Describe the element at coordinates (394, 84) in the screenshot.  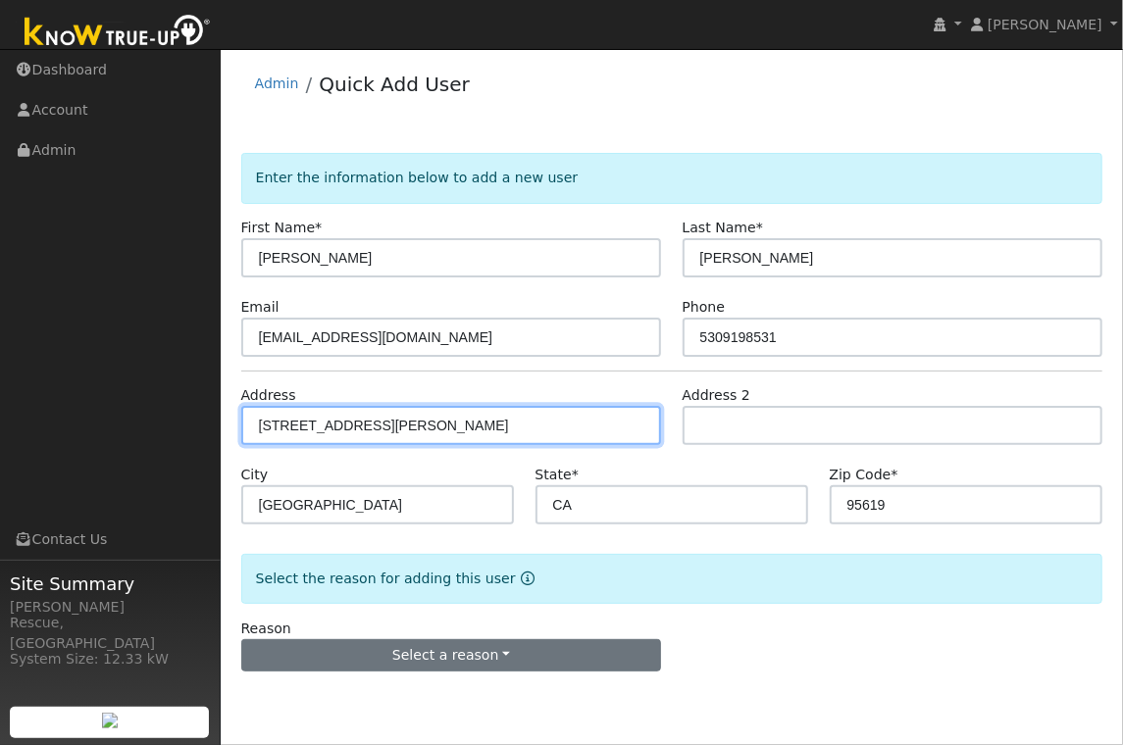
I see `a: Quick Add User` at that location.